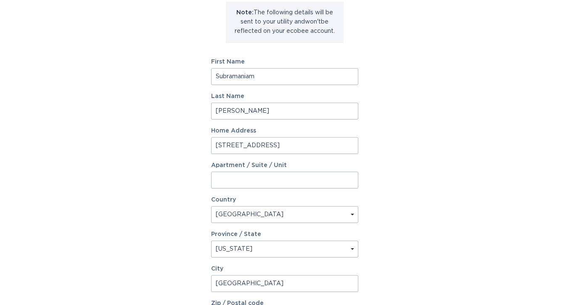  What do you see at coordinates (285, 22) in the screenshot?
I see `p: The following details will be sent to your utility and won't be reflected on your ecobee account.` at bounding box center [285, 22].